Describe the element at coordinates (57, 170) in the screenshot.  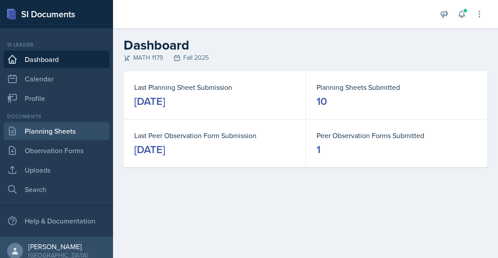
I see `a: Uploads` at that location.